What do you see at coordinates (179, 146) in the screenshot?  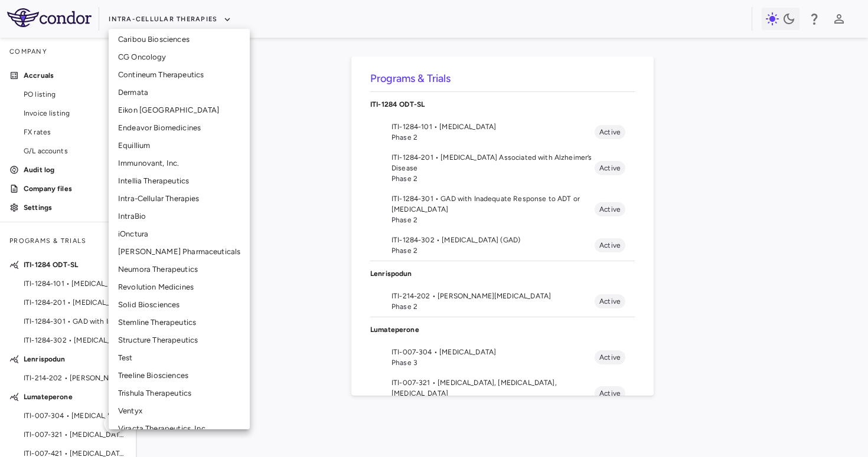 I see `li: Equillium` at bounding box center [179, 146].